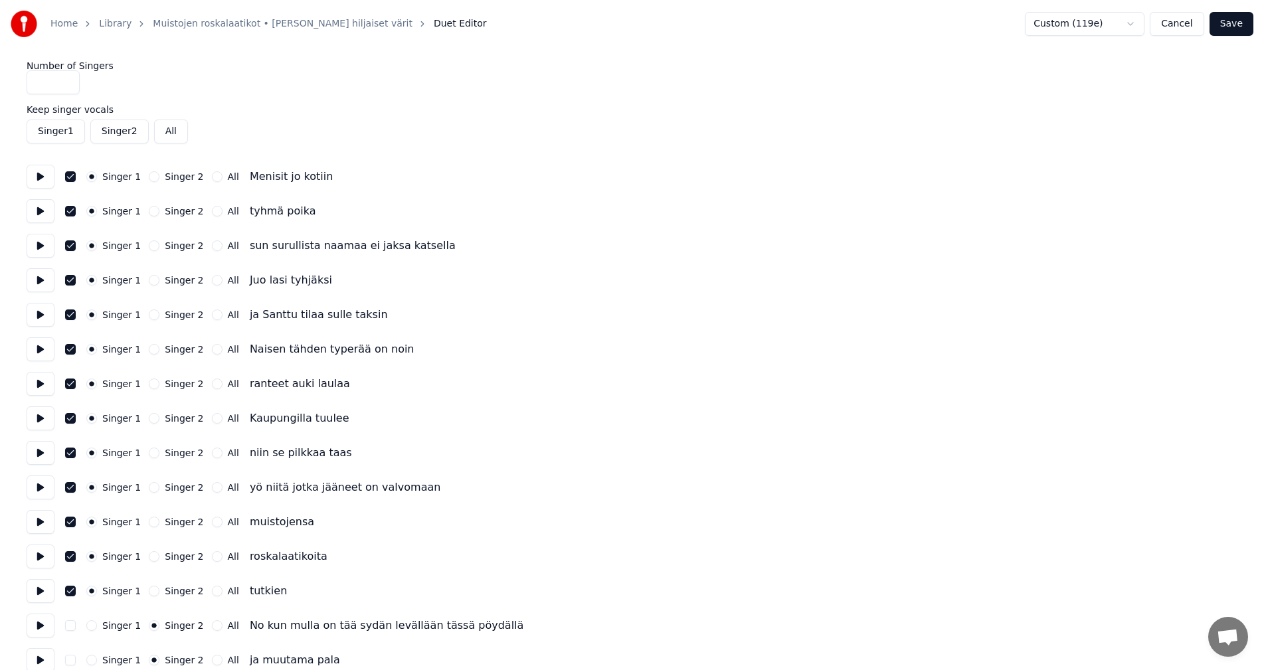 Image resolution: width=1264 pixels, height=670 pixels. What do you see at coordinates (56, 131) in the screenshot?
I see `button: Singer1` at bounding box center [56, 131].